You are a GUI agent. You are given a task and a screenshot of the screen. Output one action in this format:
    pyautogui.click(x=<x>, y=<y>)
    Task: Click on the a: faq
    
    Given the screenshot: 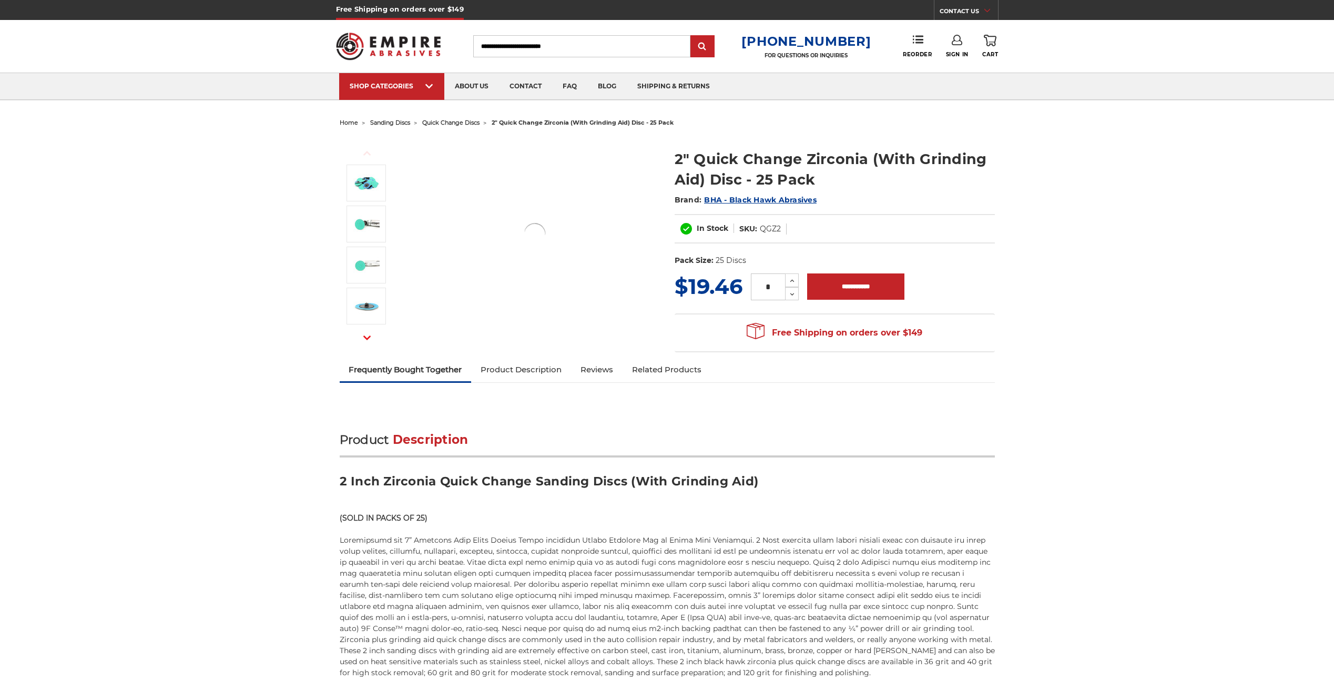 What is the action you would take?
    pyautogui.click(x=569, y=86)
    